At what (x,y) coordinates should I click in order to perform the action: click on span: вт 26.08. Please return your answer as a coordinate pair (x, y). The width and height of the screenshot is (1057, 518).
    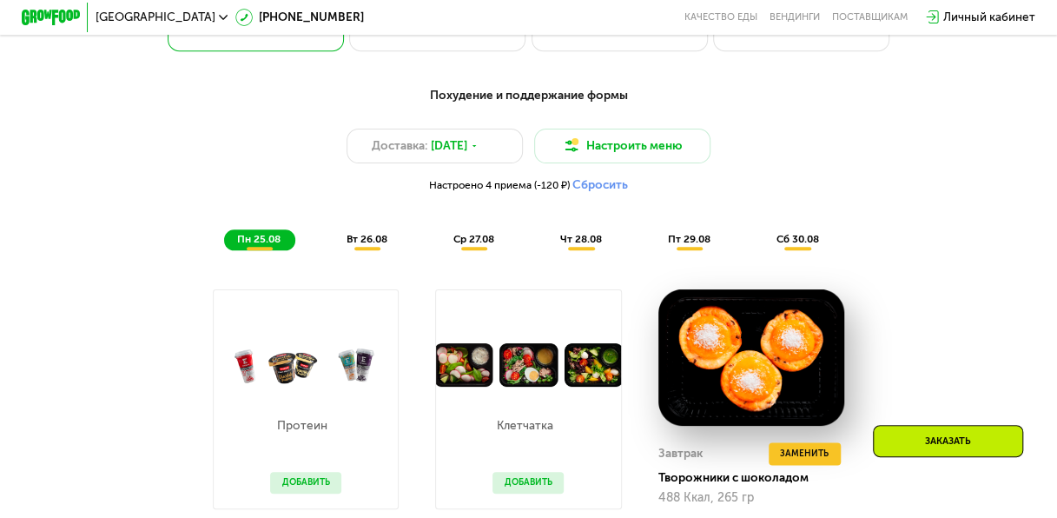
    Looking at the image, I should click on (366, 239).